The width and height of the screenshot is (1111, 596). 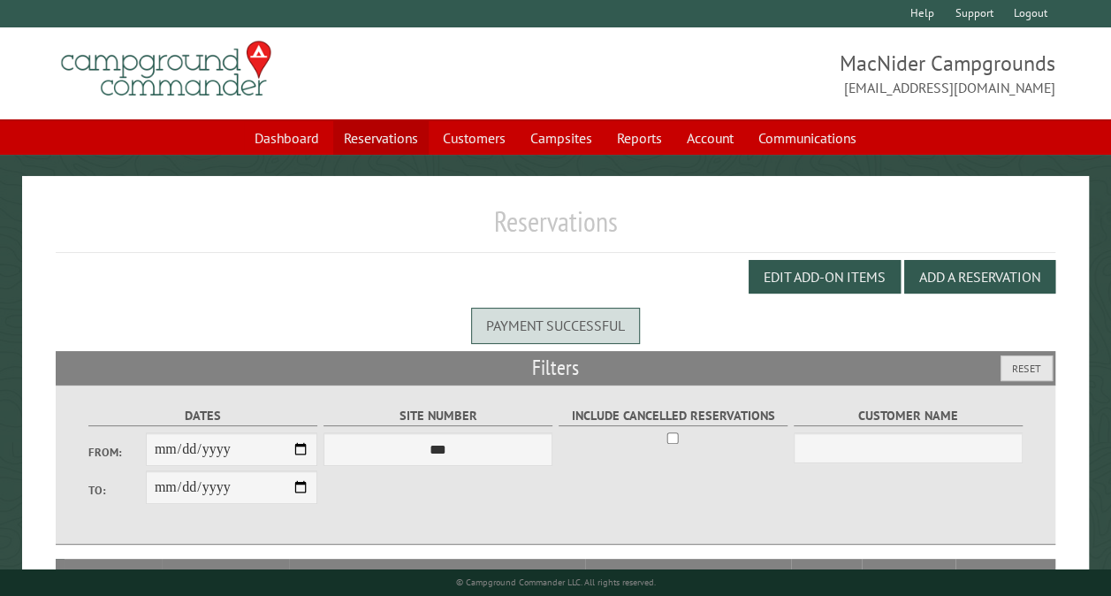 I want to click on a: Reports, so click(x=639, y=138).